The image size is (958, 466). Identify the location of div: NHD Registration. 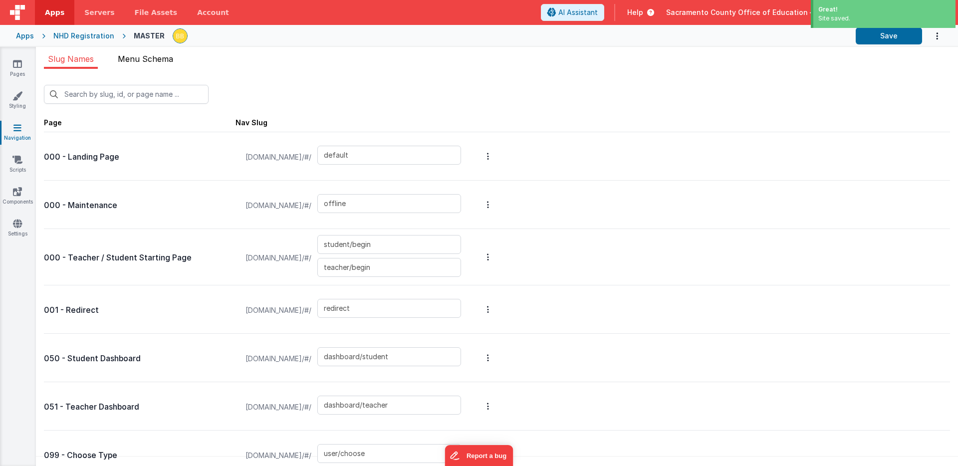
(84, 36).